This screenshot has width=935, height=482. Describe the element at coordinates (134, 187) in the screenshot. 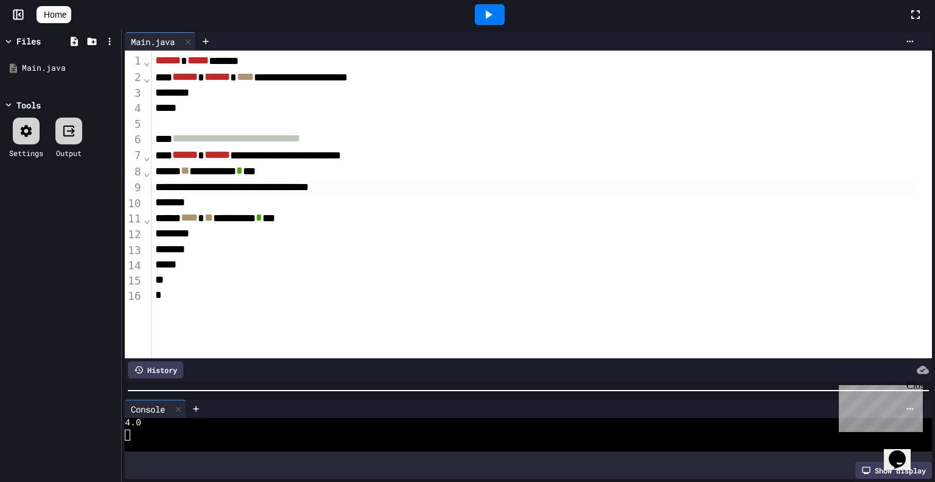

I see `div: 9` at that location.